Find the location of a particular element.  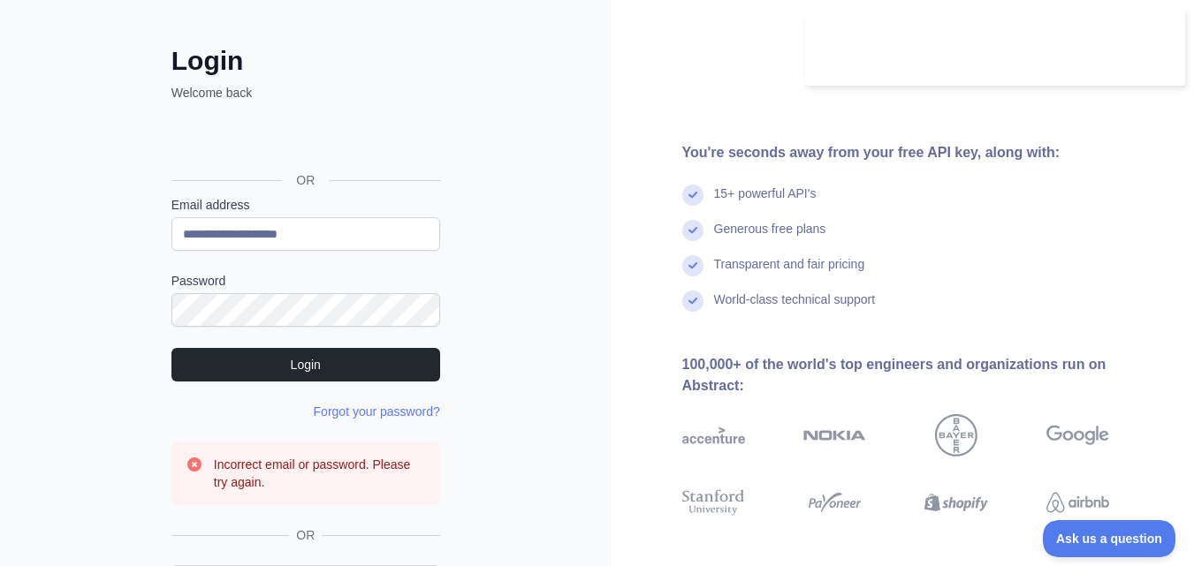

div: 100,000+ of the world's top engineers and organizations run on Abstract: is located at coordinates (924, 376).